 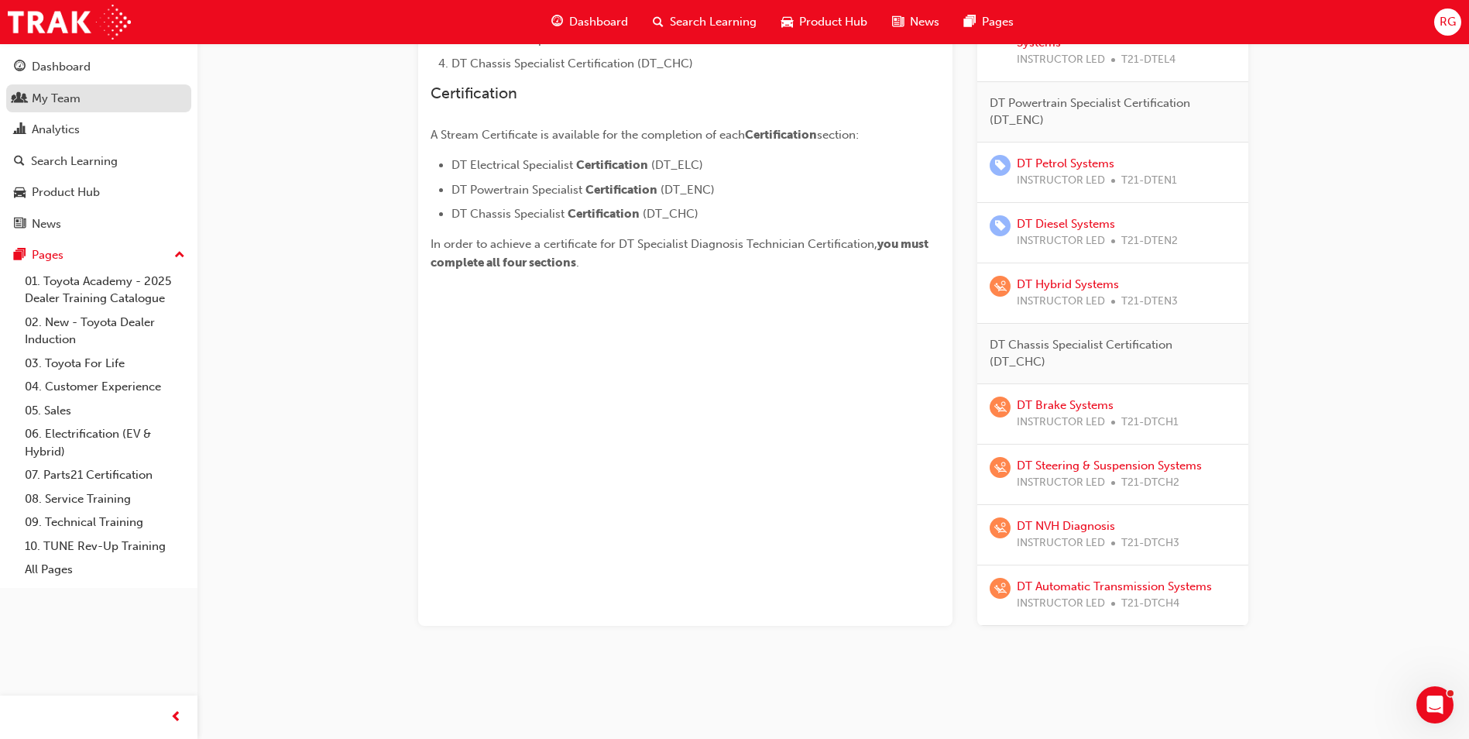 What do you see at coordinates (105, 499) in the screenshot?
I see `a: 08. Service Training` at bounding box center [105, 499].